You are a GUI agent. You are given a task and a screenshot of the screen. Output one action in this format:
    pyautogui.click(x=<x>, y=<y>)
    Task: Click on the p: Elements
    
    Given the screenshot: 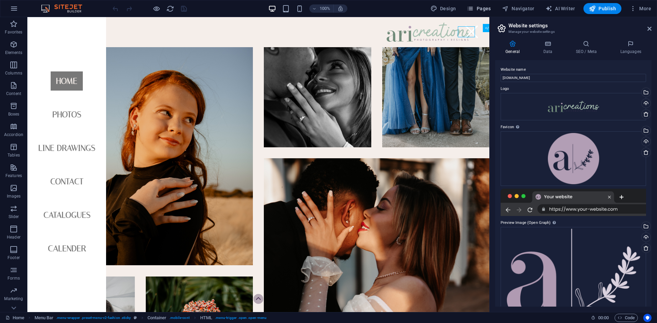 What is the action you would take?
    pyautogui.click(x=14, y=53)
    